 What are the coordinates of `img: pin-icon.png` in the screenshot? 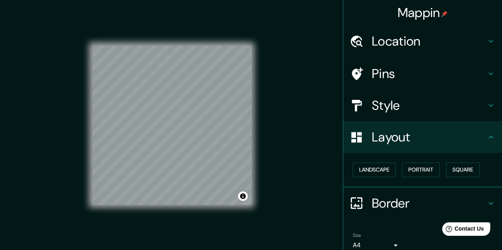 It's located at (444, 14).